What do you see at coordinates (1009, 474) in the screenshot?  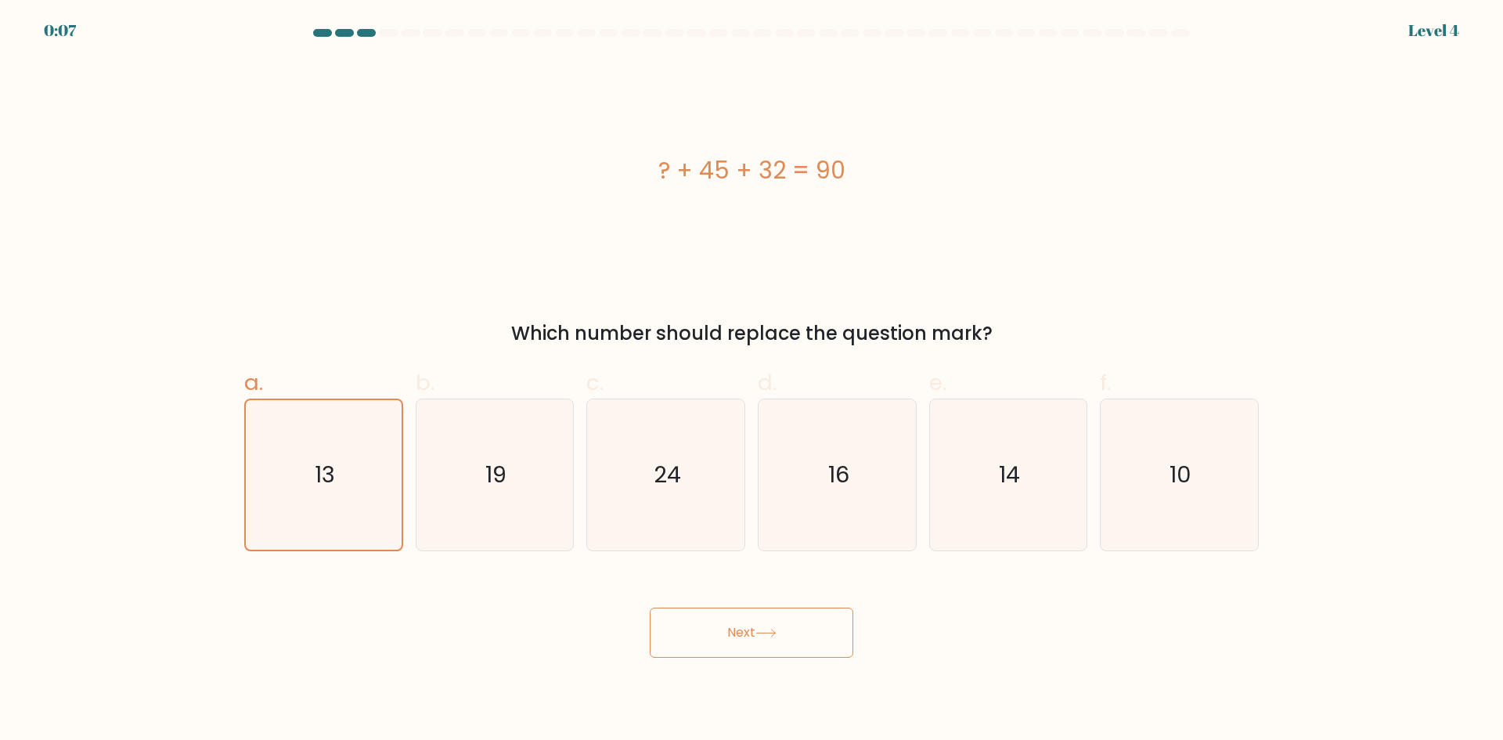 I see `text: 14` at bounding box center [1009, 474].